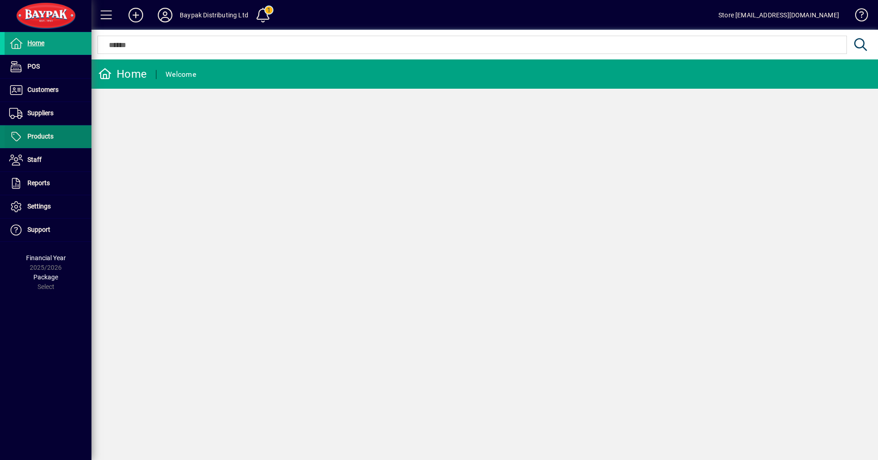 The width and height of the screenshot is (878, 460). What do you see at coordinates (43, 90) in the screenshot?
I see `span: Customers` at bounding box center [43, 90].